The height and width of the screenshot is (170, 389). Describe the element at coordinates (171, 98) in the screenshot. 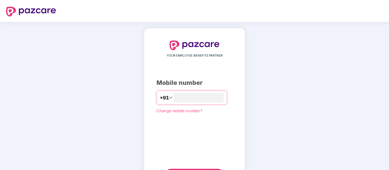

I see `span: down` at that location.